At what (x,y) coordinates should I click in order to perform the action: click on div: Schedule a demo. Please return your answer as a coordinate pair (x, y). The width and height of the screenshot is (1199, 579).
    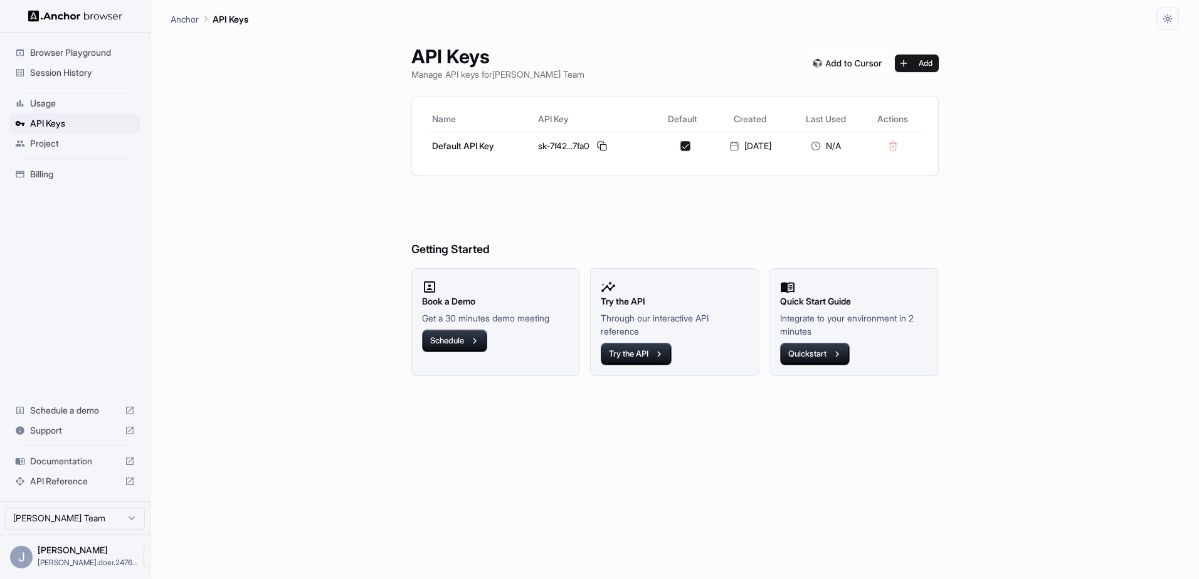
    Looking at the image, I should click on (75, 411).